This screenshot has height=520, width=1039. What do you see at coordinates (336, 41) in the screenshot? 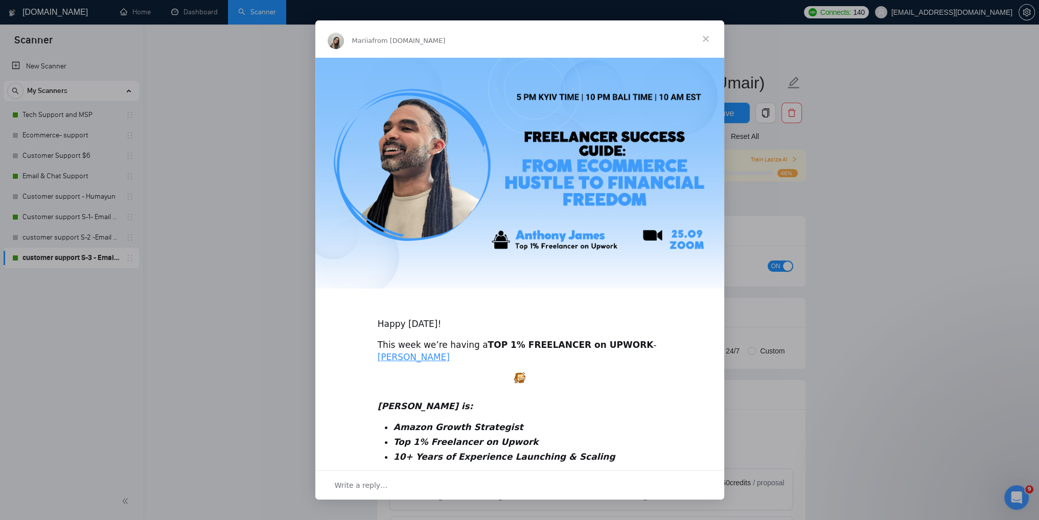
I see `img: Profile image for Mariia` at bounding box center [336, 41].